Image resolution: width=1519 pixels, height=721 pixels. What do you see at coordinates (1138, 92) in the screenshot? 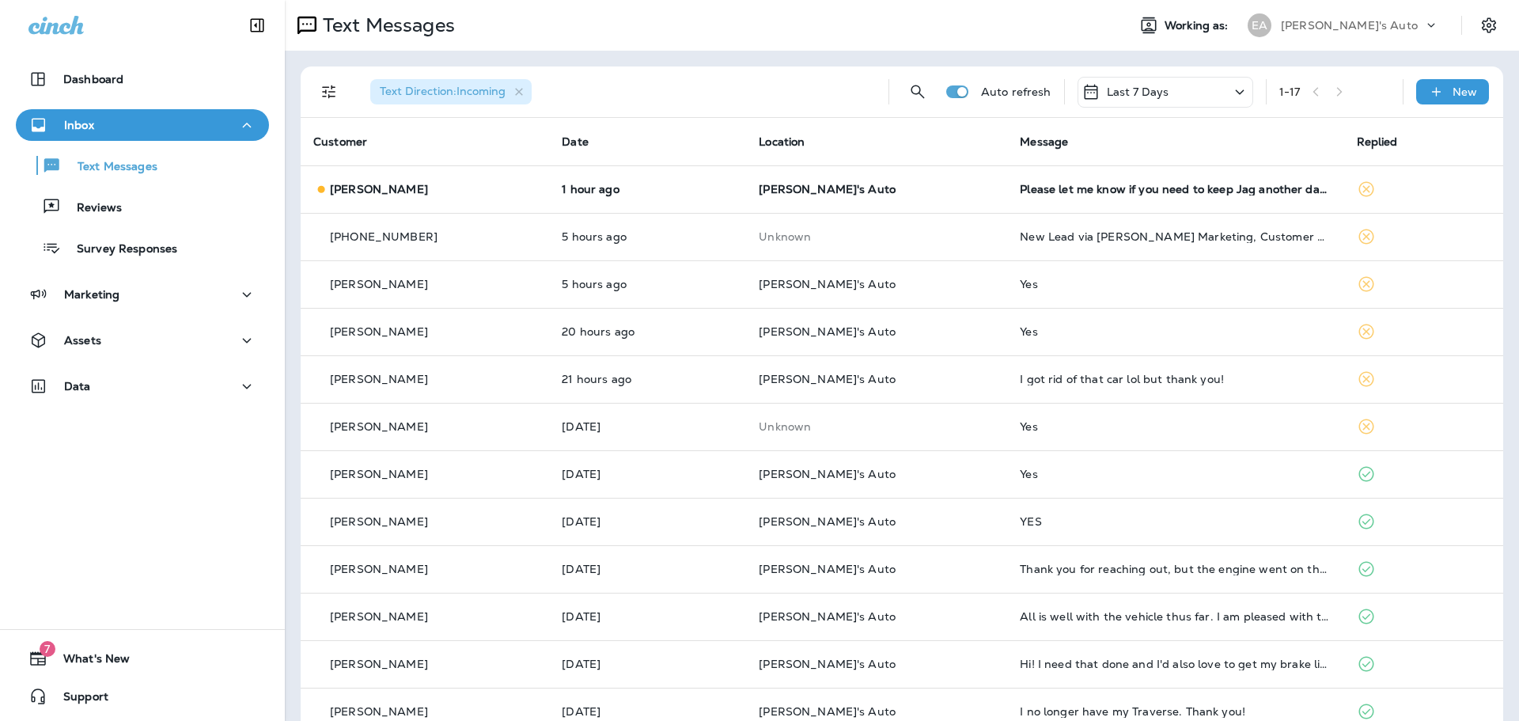
I see `p: Last 7 Days` at bounding box center [1138, 92].